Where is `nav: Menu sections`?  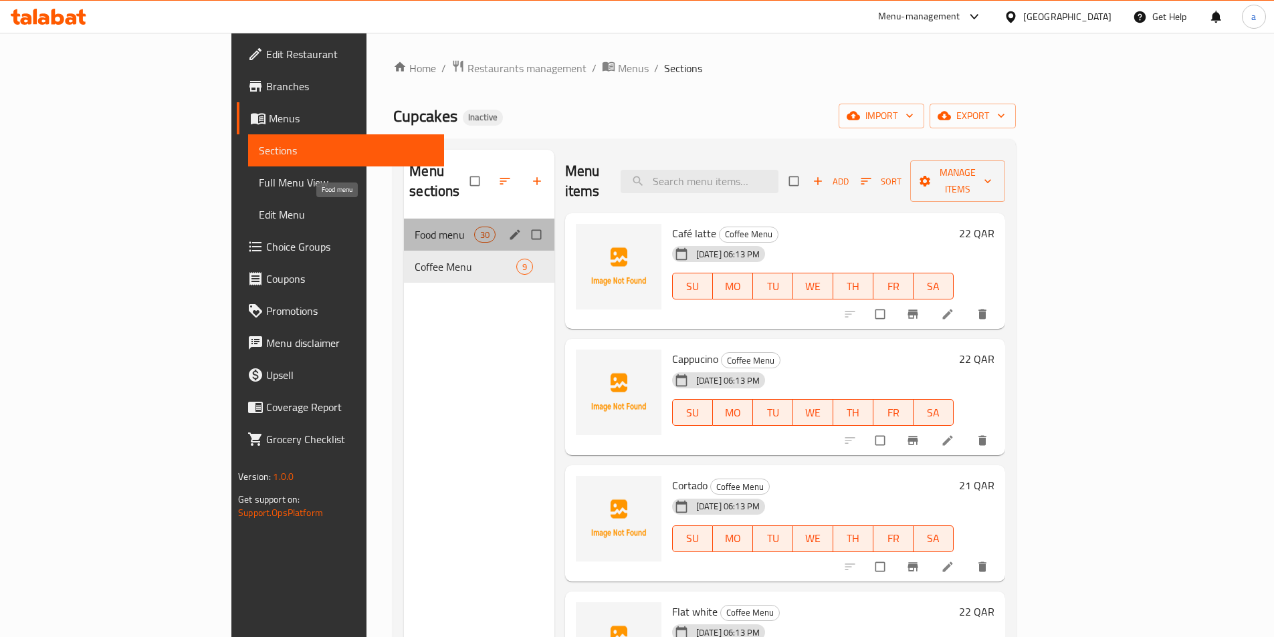
nav: Menu sections is located at coordinates (479, 251).